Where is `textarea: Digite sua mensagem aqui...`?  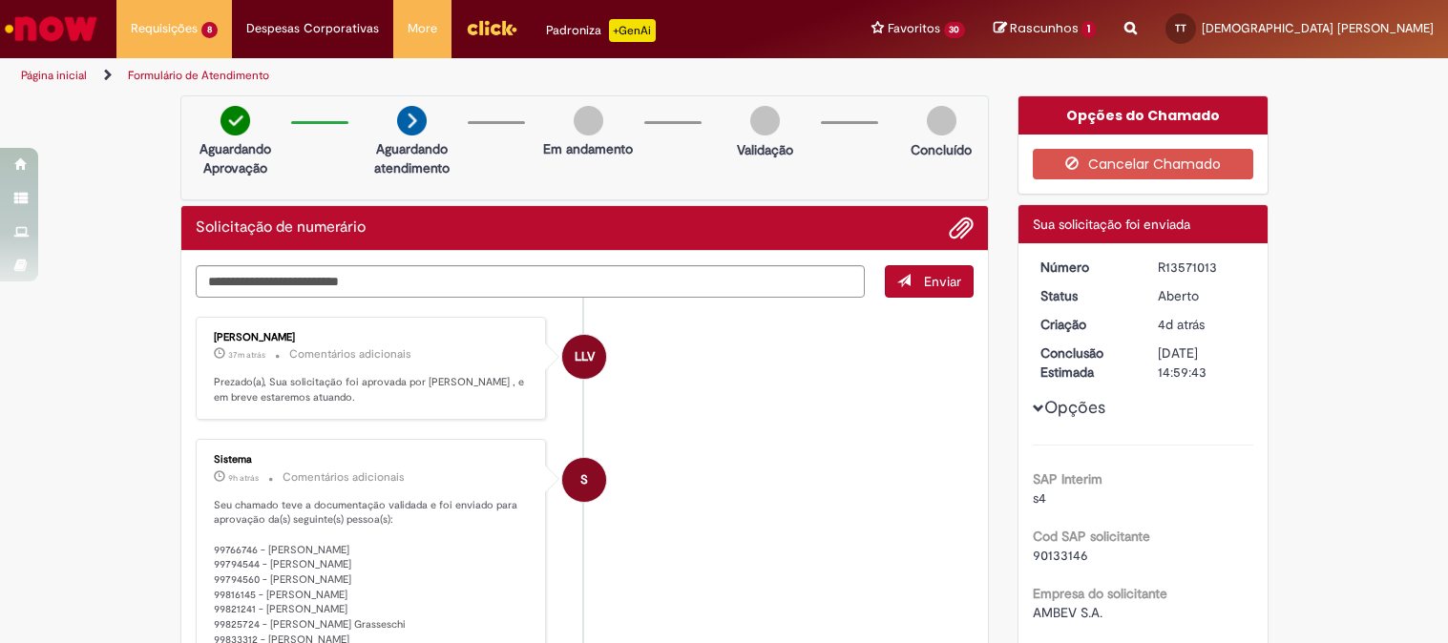
textarea: Digite sua mensagem aqui... is located at coordinates (531, 282).